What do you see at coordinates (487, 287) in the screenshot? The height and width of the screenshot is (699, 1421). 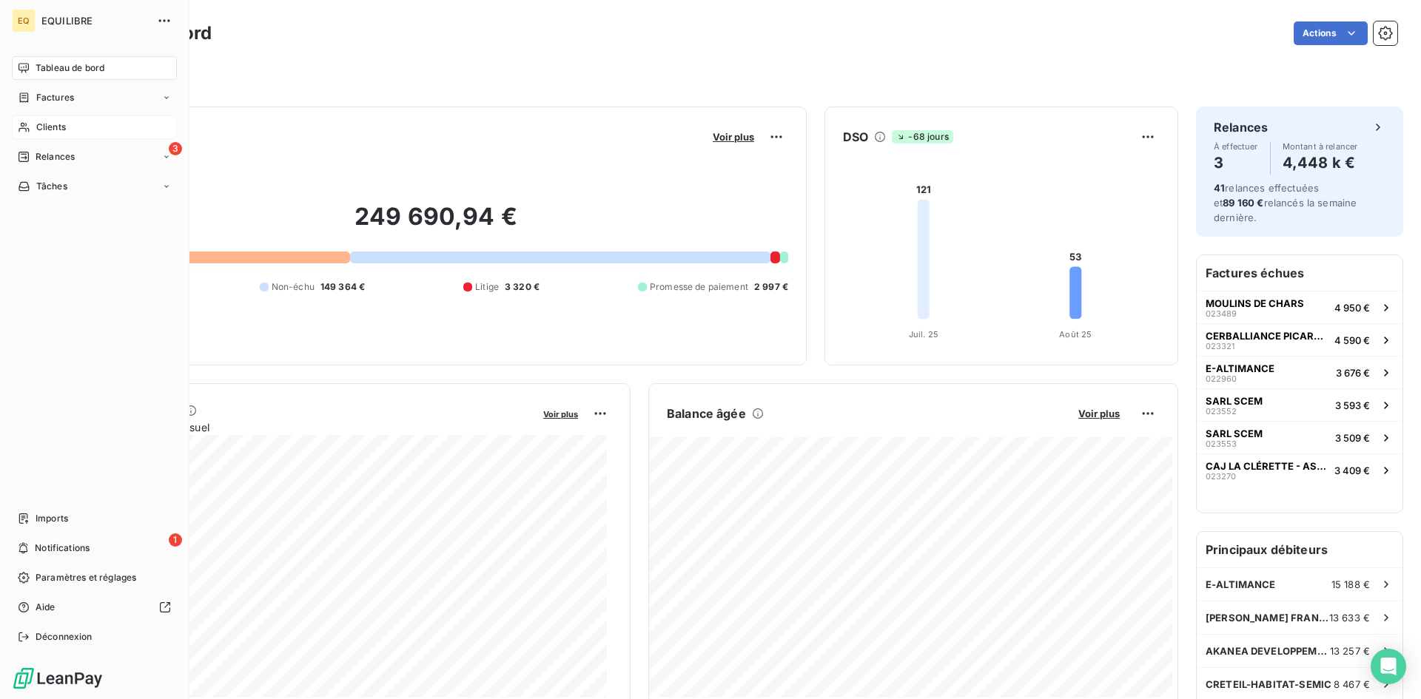 I see `span: Litige` at bounding box center [487, 287].